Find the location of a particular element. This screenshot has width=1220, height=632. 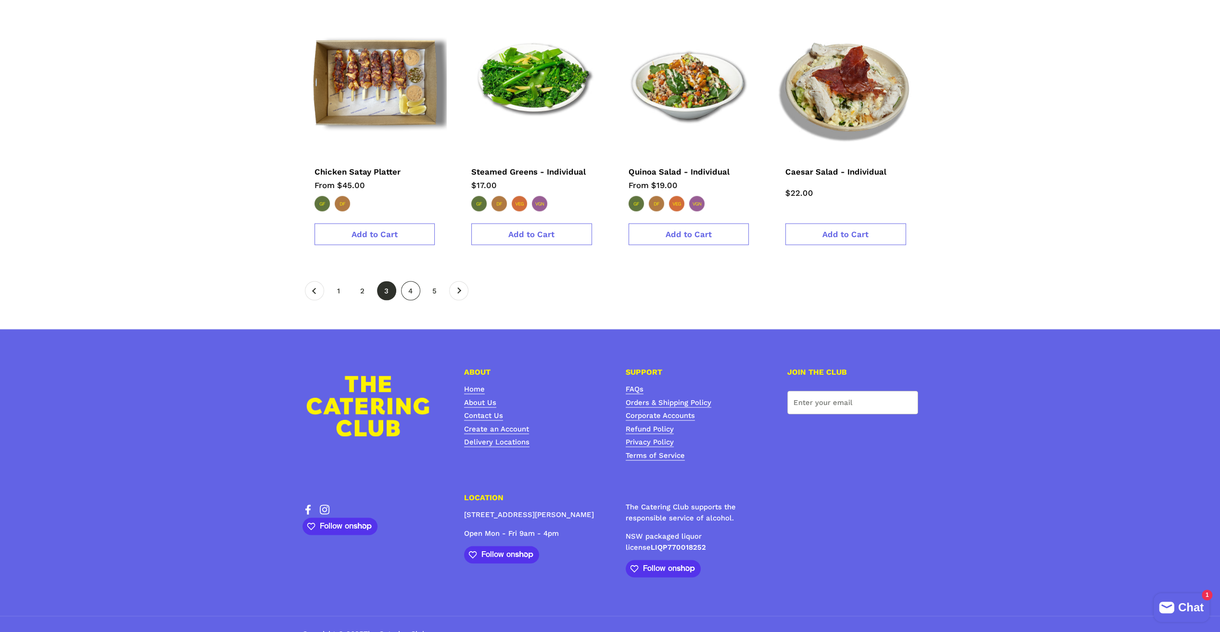

a: Create an Account is located at coordinates (496, 429).